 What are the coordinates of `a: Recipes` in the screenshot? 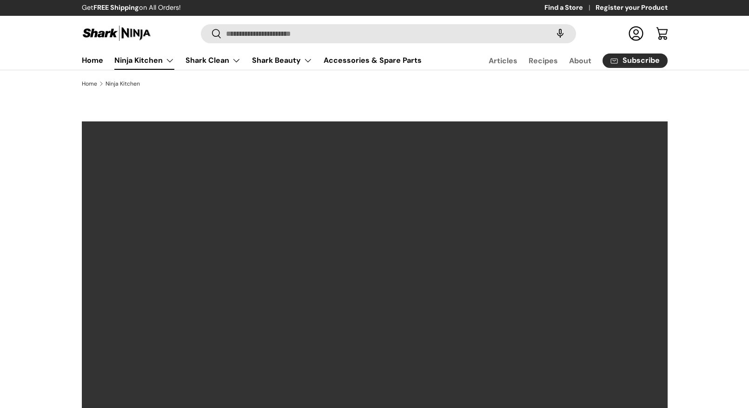 It's located at (543, 60).